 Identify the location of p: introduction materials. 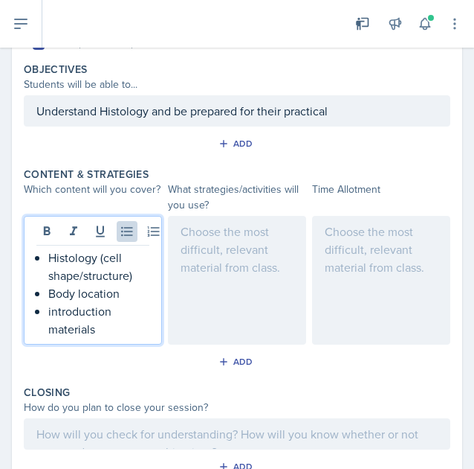
(99, 320).